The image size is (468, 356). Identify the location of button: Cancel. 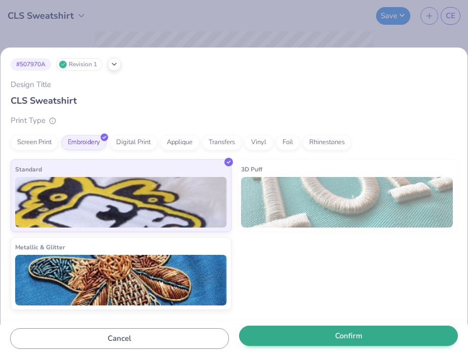
(119, 338).